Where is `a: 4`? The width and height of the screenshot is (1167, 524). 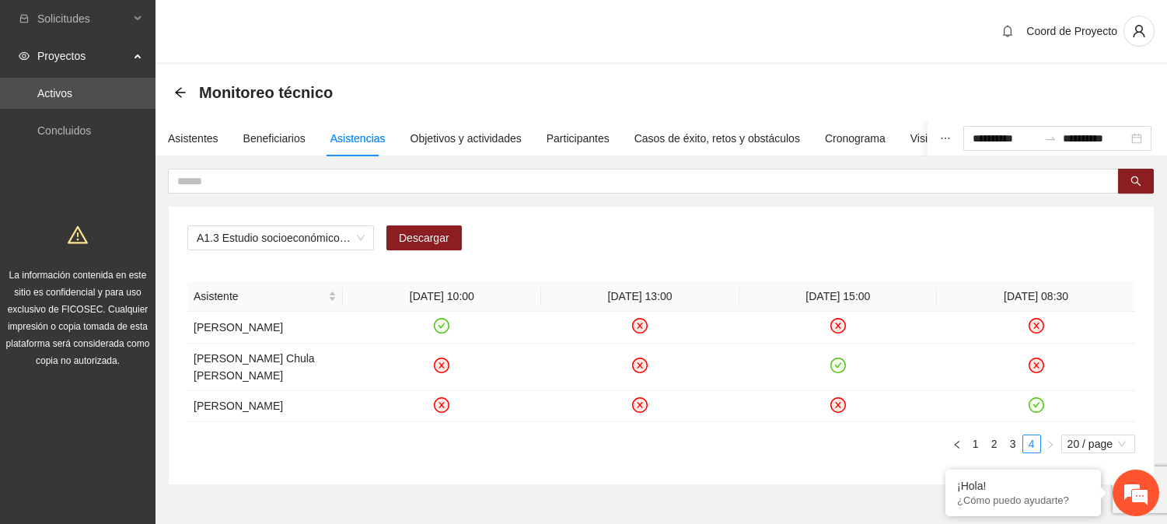
a: 4 is located at coordinates (1032, 444).